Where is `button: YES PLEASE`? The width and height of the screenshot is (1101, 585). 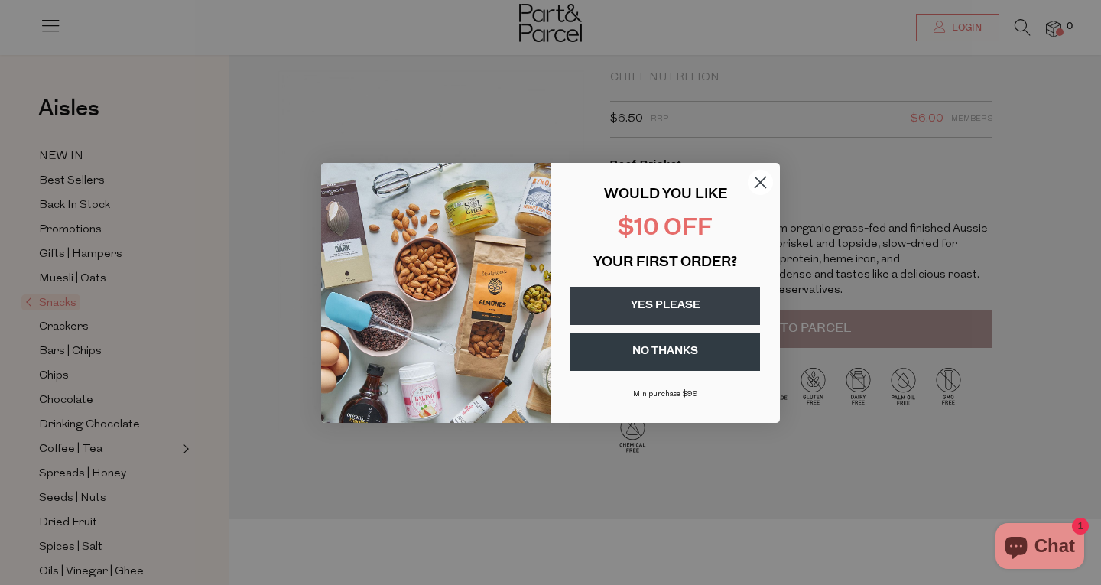 button: YES PLEASE is located at coordinates (665, 306).